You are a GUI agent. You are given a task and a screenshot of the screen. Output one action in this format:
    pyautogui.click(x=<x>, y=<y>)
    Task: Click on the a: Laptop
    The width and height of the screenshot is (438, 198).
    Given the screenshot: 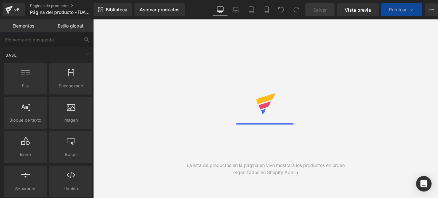 What is the action you would take?
    pyautogui.click(x=236, y=10)
    